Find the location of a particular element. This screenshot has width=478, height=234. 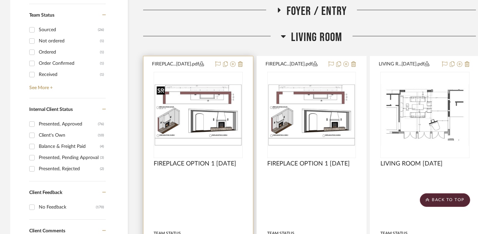

div: Presented, Approved is located at coordinates (68, 124).